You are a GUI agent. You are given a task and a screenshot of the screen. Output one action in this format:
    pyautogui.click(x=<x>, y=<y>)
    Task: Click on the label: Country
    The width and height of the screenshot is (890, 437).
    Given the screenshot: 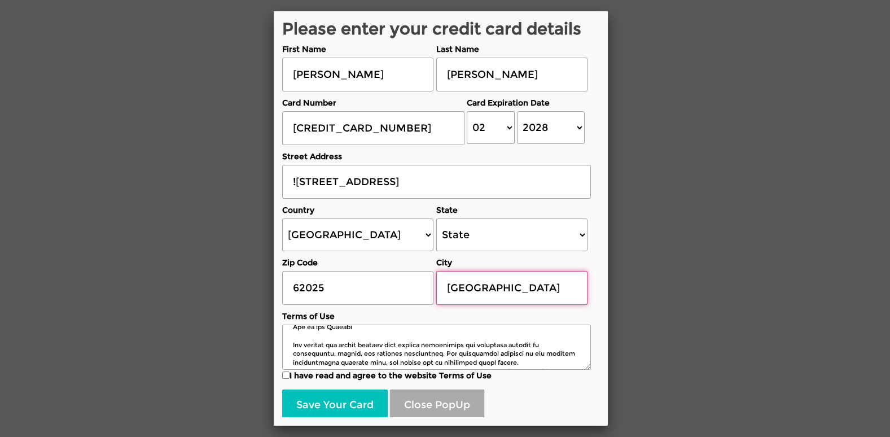 What is the action you would take?
    pyautogui.click(x=358, y=210)
    